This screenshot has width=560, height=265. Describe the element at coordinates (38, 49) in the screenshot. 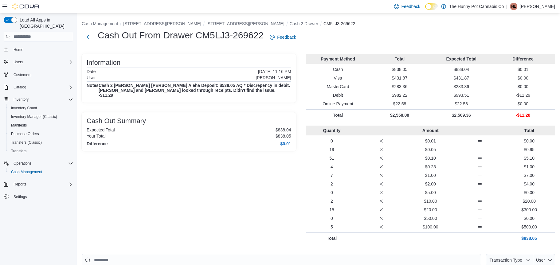

I see `button: Home` at that location.